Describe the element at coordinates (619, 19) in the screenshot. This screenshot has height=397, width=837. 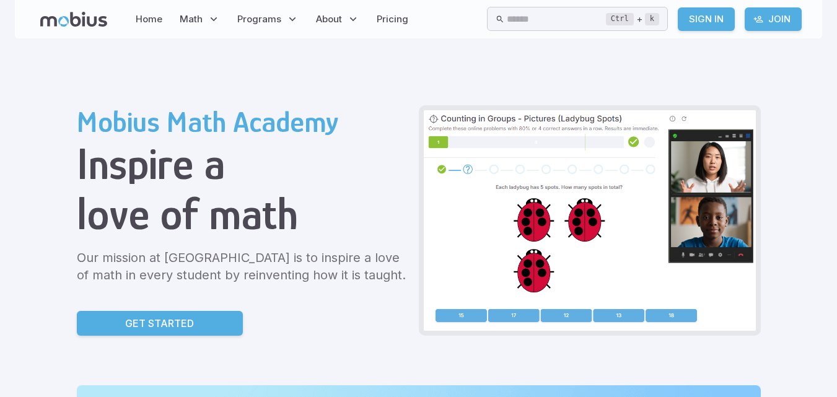
I see `kbd: Ctrl` at that location.